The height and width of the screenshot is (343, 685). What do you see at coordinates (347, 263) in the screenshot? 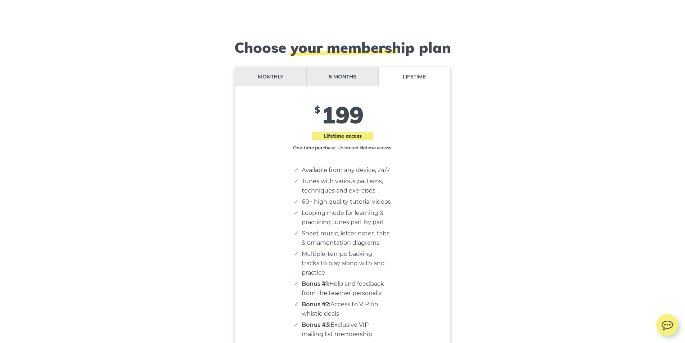
I see `li: Multiple-tempo backing tracks to play along with and practice` at bounding box center [347, 263].